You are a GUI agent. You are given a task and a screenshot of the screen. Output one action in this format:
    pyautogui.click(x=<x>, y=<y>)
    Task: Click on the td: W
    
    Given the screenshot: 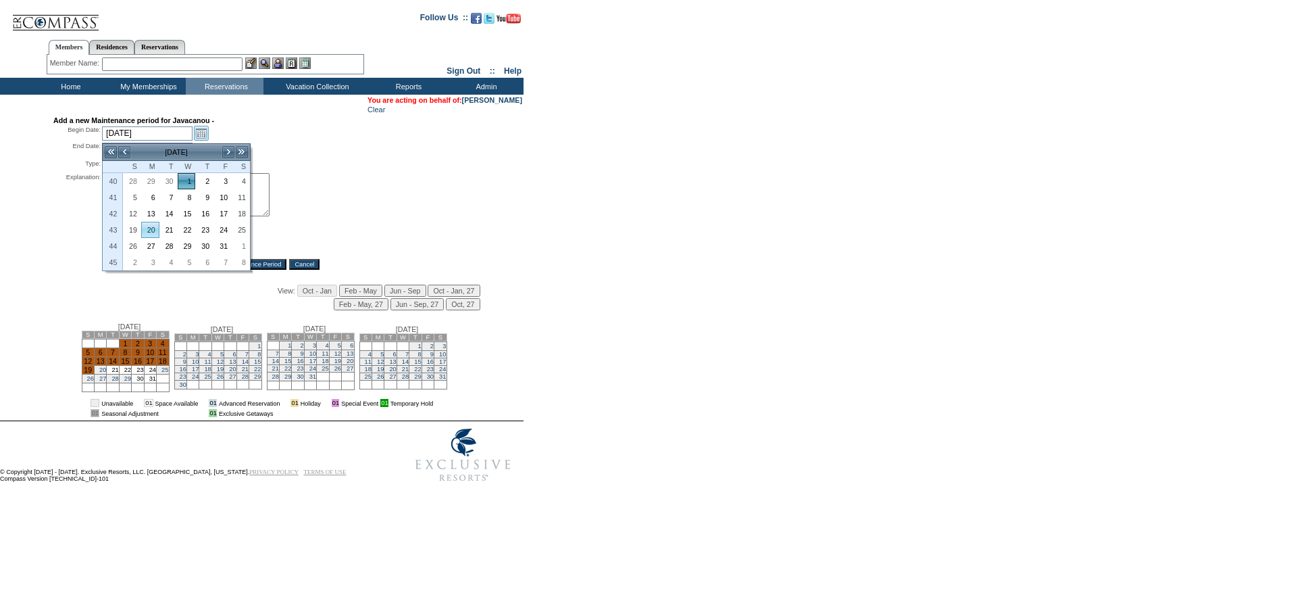 What is the action you would take?
    pyautogui.click(x=218, y=337)
    